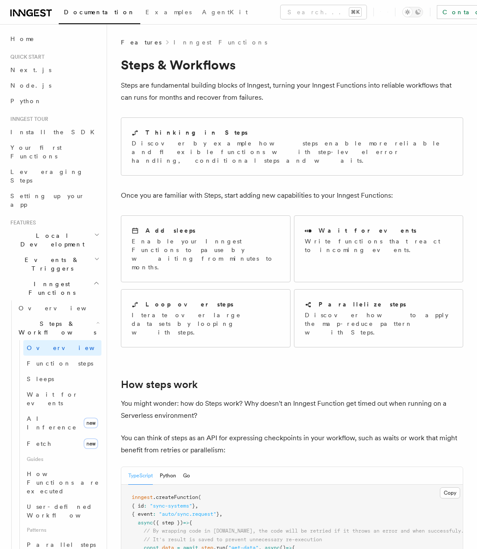 The width and height of the screenshot is (477, 549). I want to click on a: Examples, so click(168, 13).